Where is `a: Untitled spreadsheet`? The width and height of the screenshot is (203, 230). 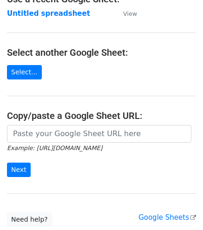
a: Untitled spreadsheet is located at coordinates (48, 13).